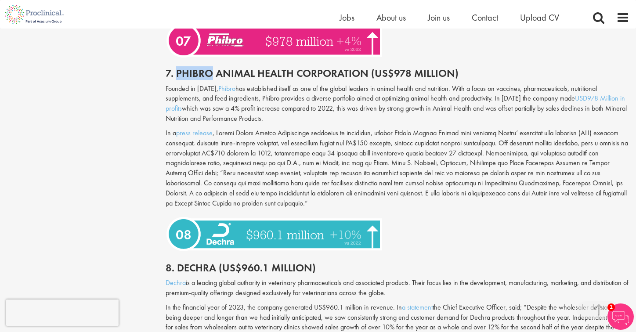 This screenshot has width=636, height=332. I want to click on a: About us, so click(391, 18).